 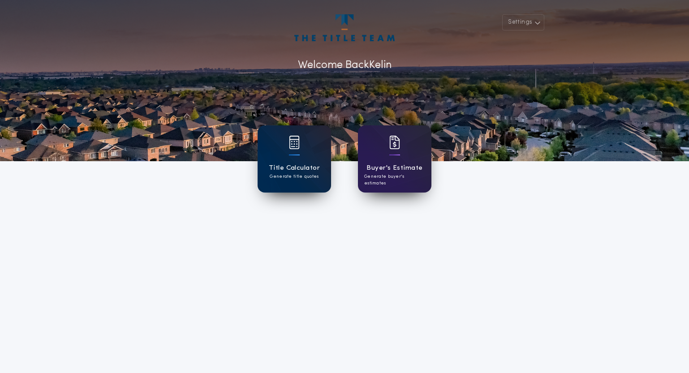 What do you see at coordinates (345, 65) in the screenshot?
I see `p: Welcome Back Kelin` at bounding box center [345, 65].